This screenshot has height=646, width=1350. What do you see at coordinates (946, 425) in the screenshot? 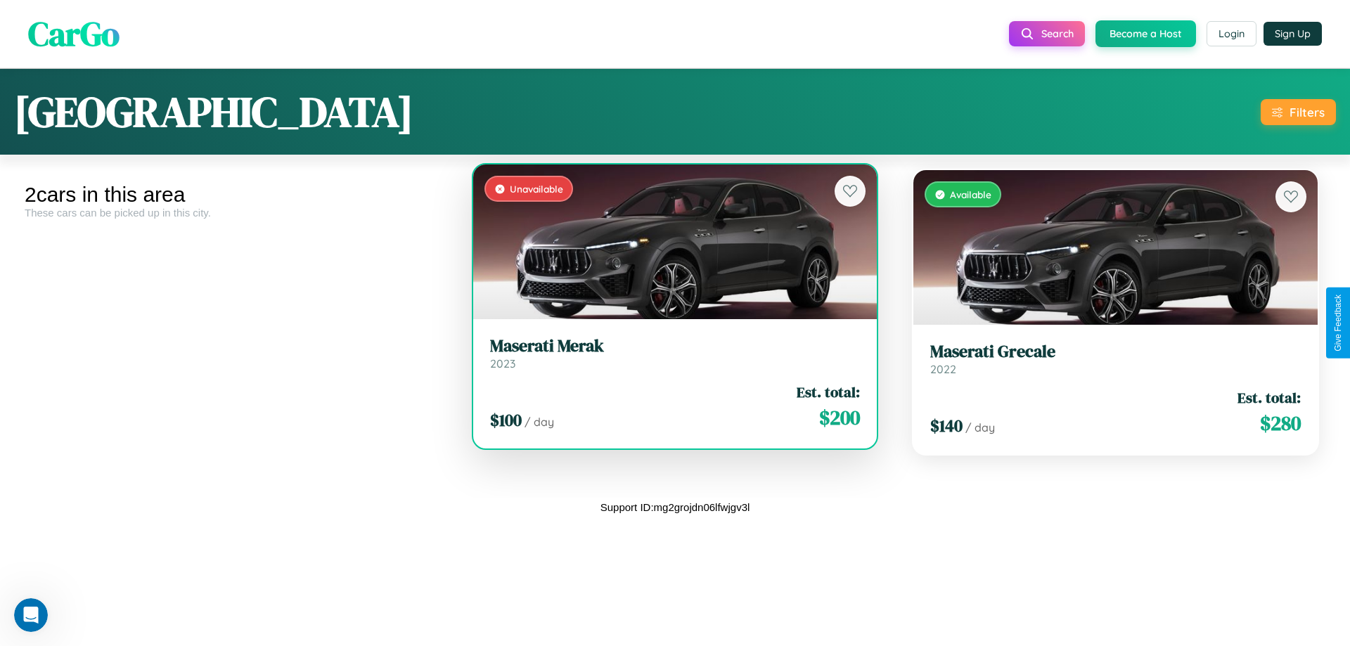
I see `span: $ 140` at bounding box center [946, 425].